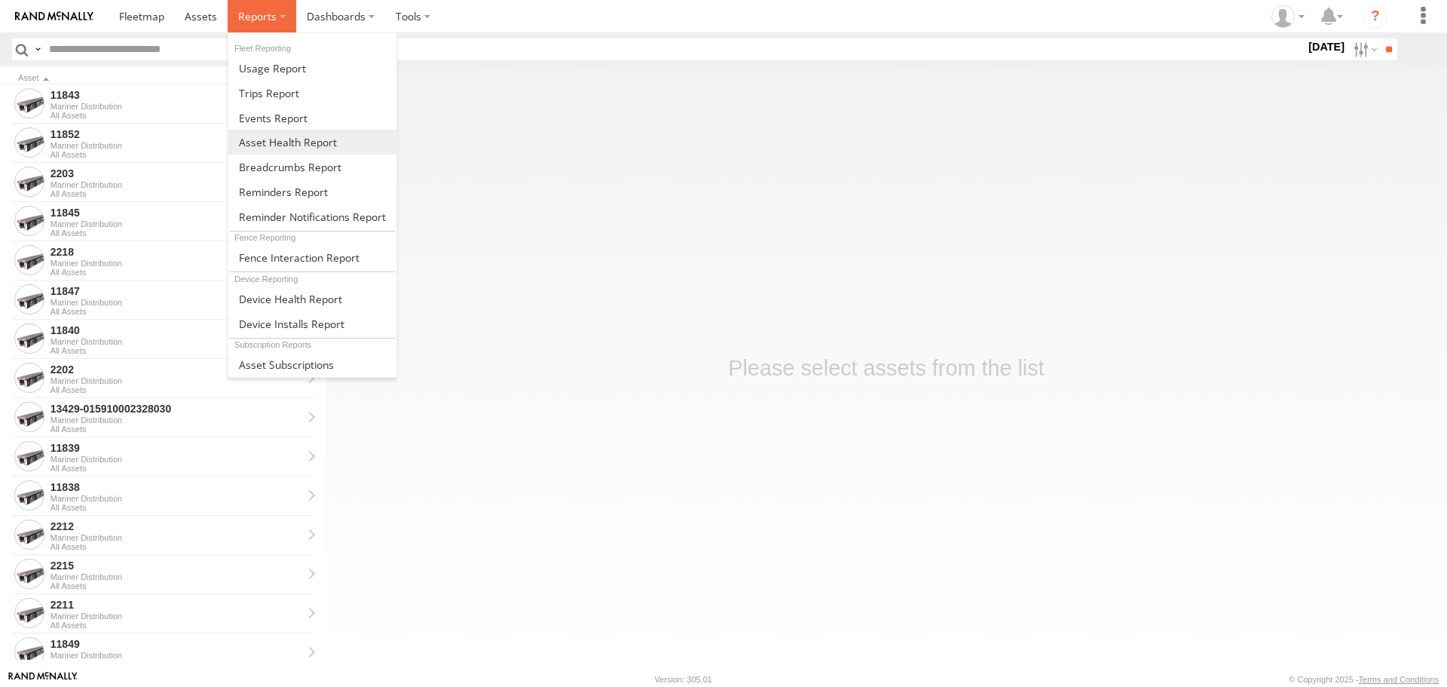 The height and width of the screenshot is (687, 1447). What do you see at coordinates (176, 409) in the screenshot?
I see `div: 13429-015910002328030 - View Asset History` at bounding box center [176, 409].